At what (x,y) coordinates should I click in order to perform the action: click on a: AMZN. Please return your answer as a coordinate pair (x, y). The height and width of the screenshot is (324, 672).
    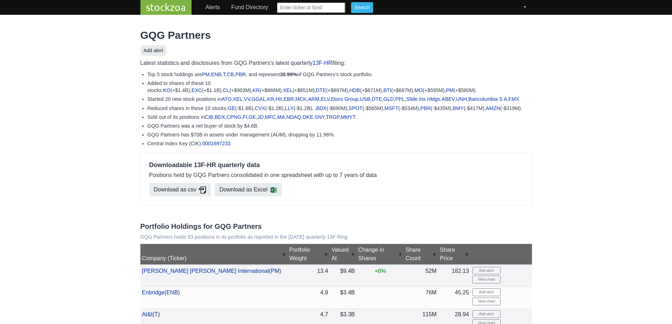
    Looking at the image, I should click on (493, 108).